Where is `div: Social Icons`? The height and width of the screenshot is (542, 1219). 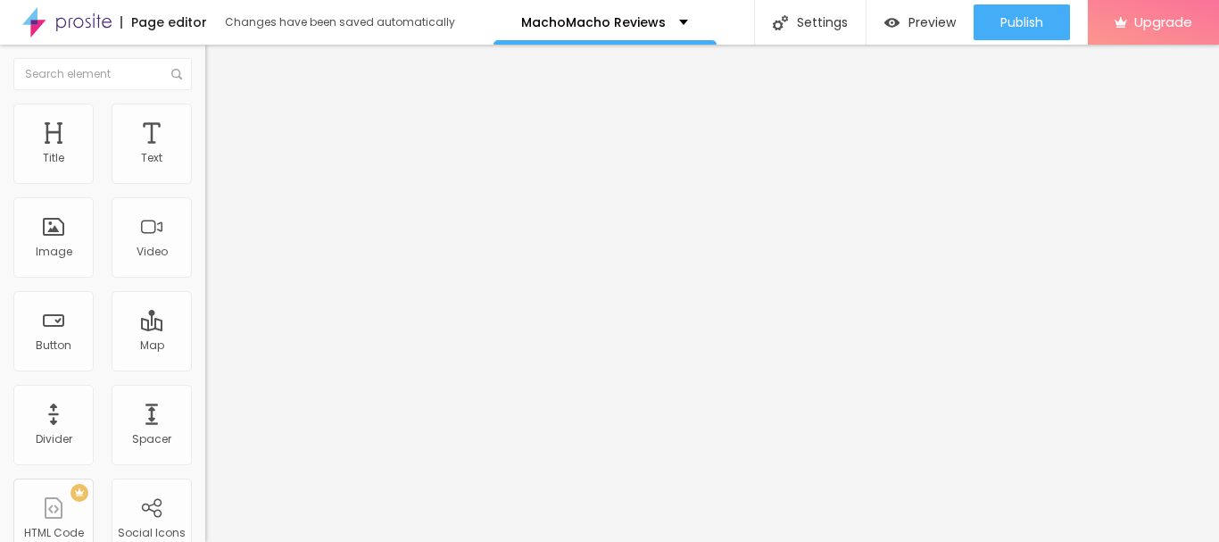
div: Social Icons is located at coordinates (152, 533).